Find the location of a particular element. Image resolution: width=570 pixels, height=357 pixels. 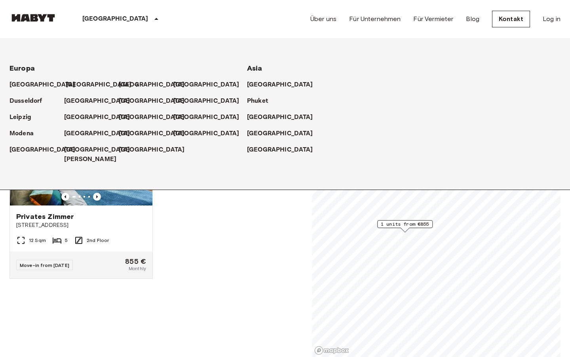

span: Asia is located at coordinates (255, 68).